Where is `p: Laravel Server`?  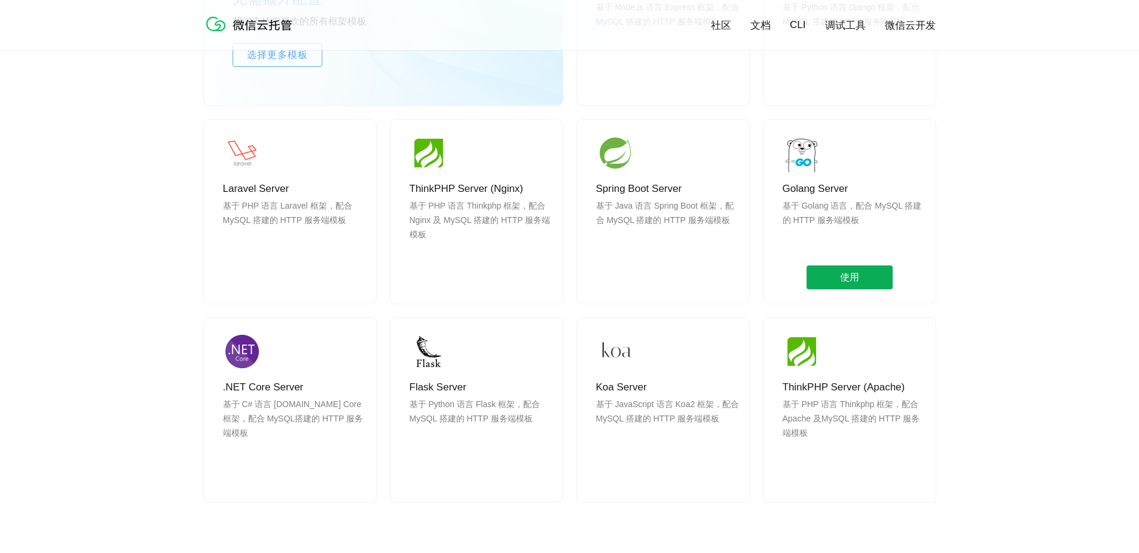 p: Laravel Server is located at coordinates (295, 189).